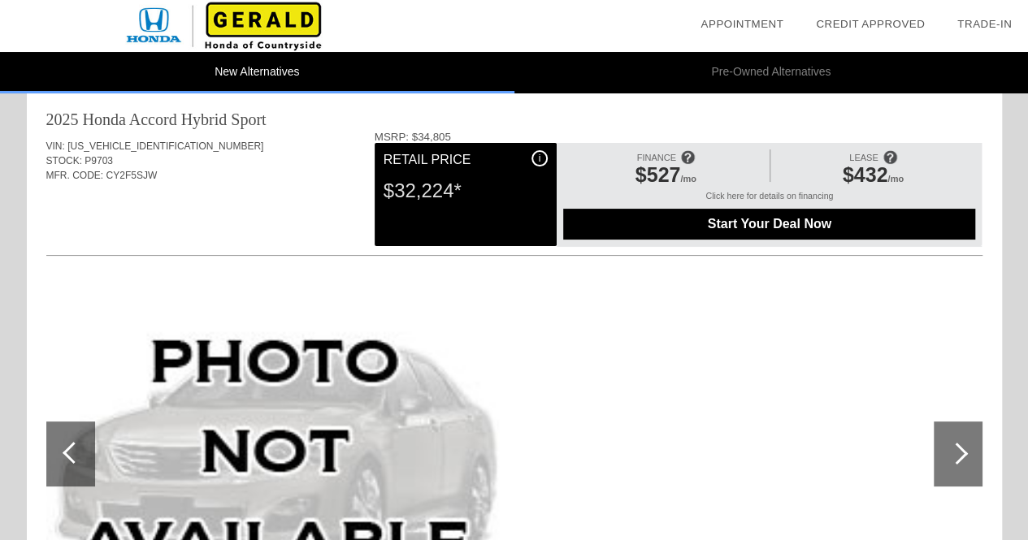 The height and width of the screenshot is (540, 1028). I want to click on span: FINANCE, so click(656, 158).